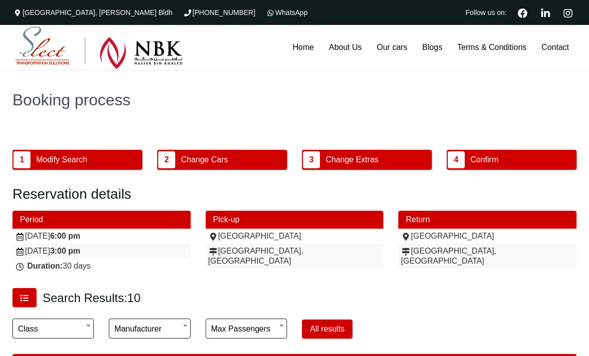 The height and width of the screenshot is (356, 589). I want to click on span: Change Cars, so click(204, 160).